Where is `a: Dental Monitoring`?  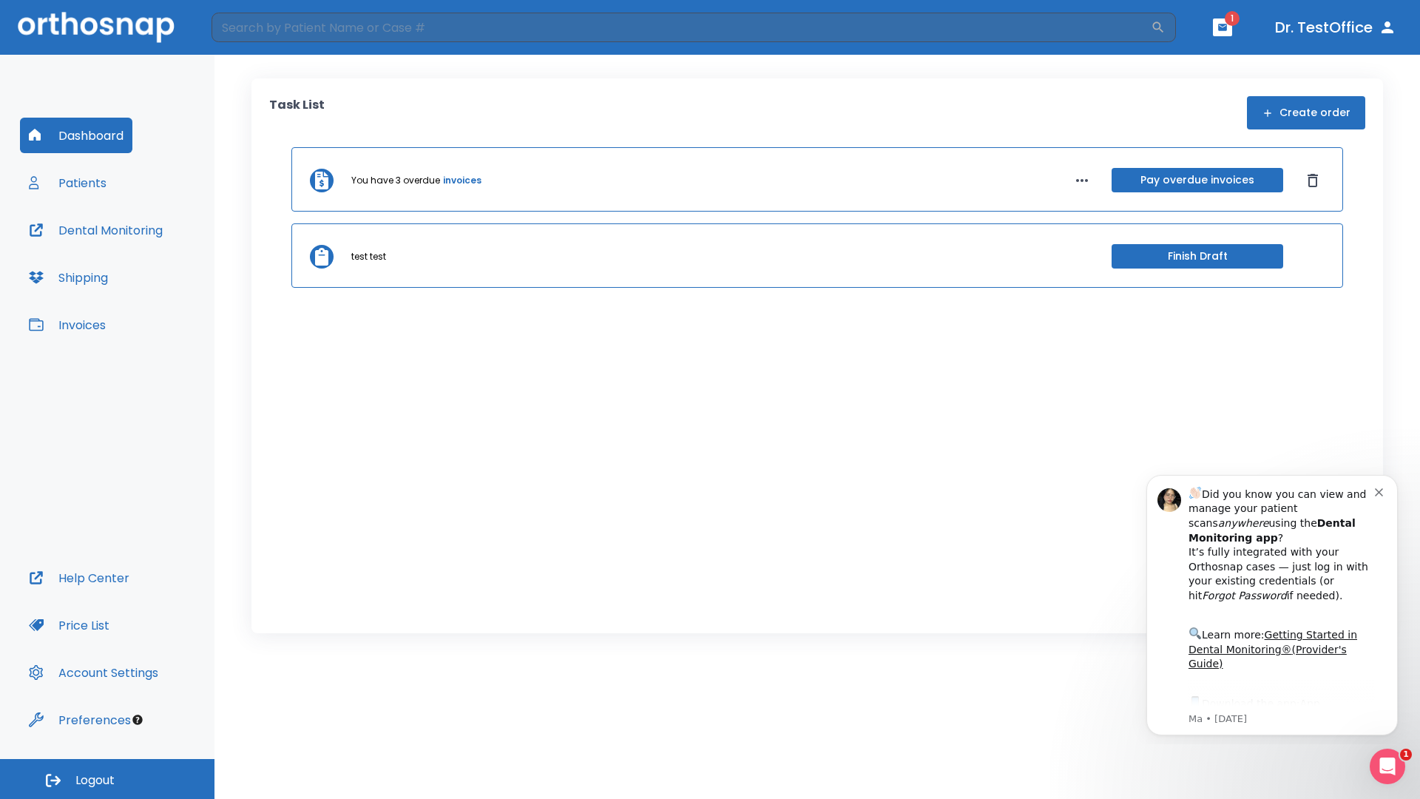 a: Dental Monitoring is located at coordinates (95, 230).